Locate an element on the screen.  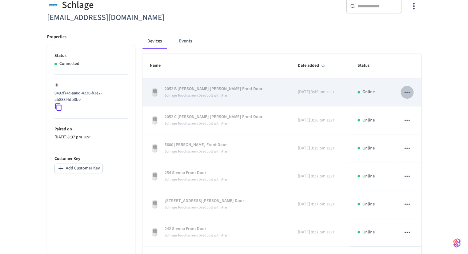
span: Date added is located at coordinates (313, 66).